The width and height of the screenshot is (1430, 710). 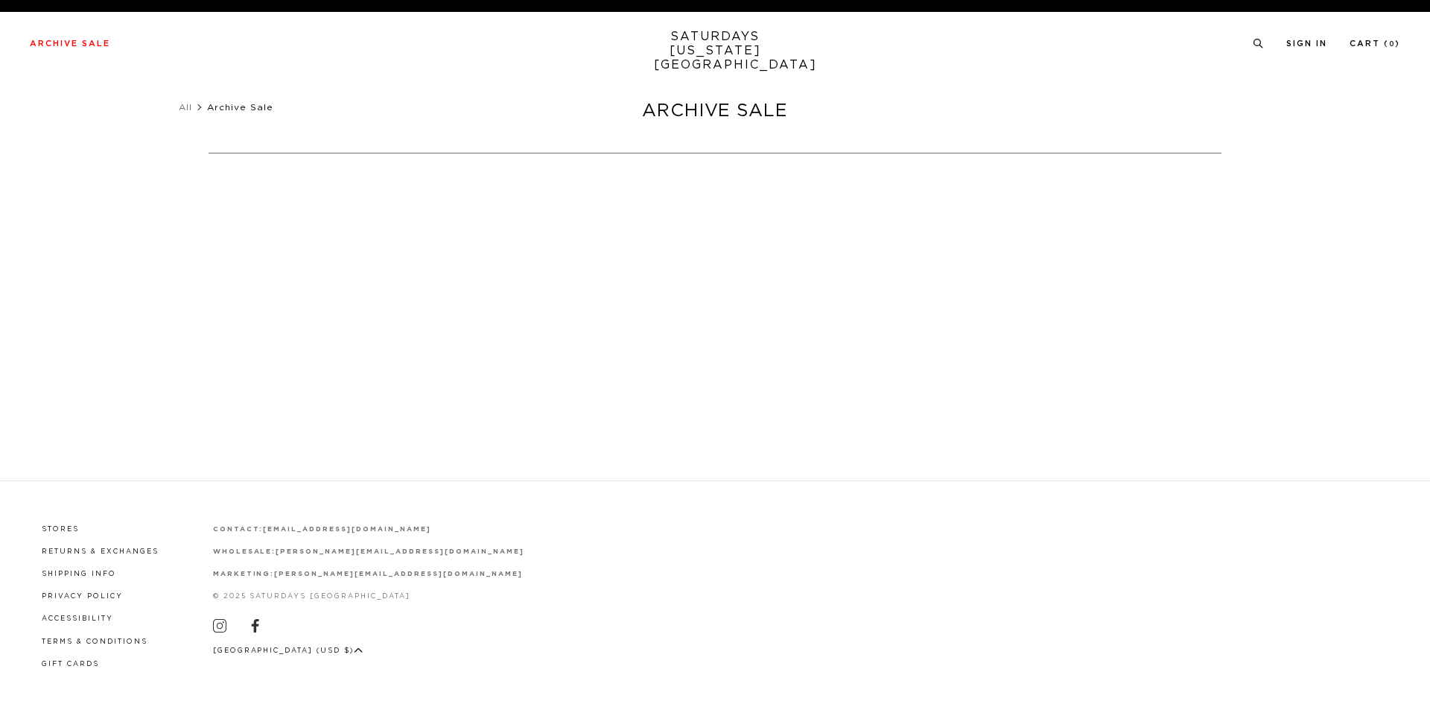 I want to click on a: Cart (0), so click(x=1375, y=43).